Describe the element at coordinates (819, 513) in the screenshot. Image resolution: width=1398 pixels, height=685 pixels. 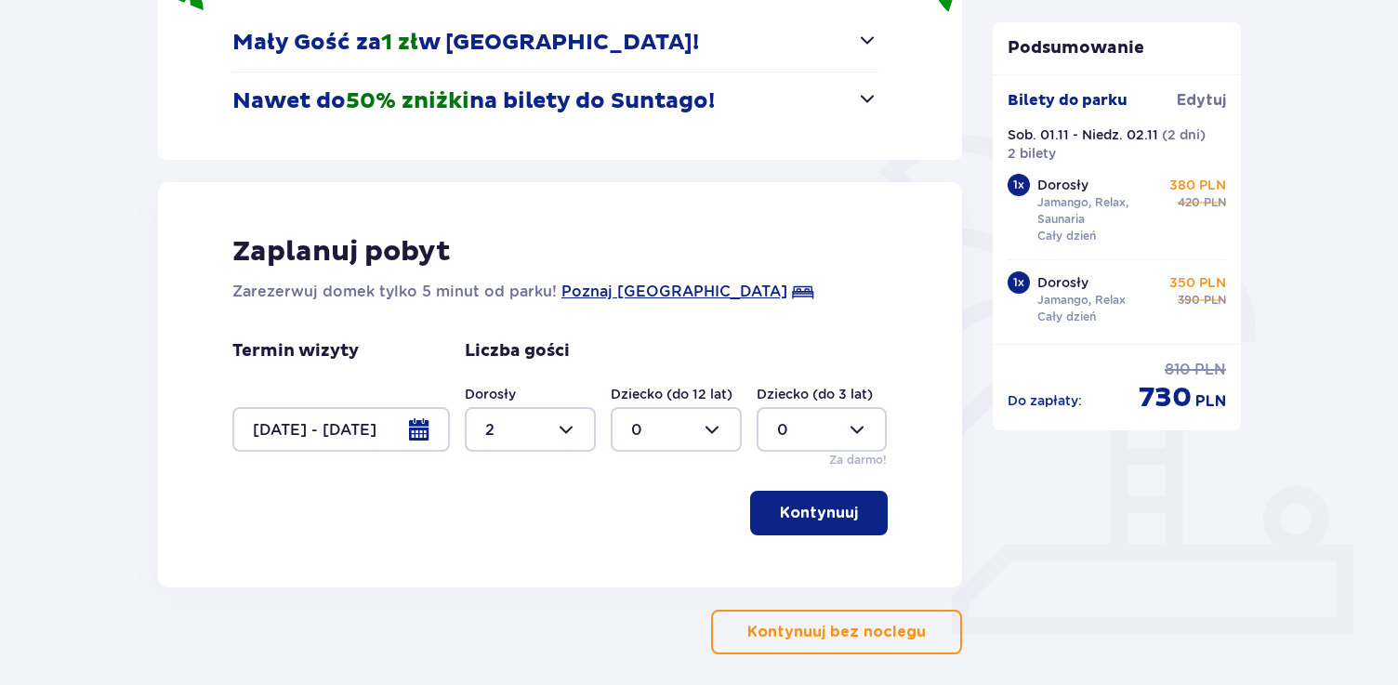
I see `button: Kontynuuj` at that location.